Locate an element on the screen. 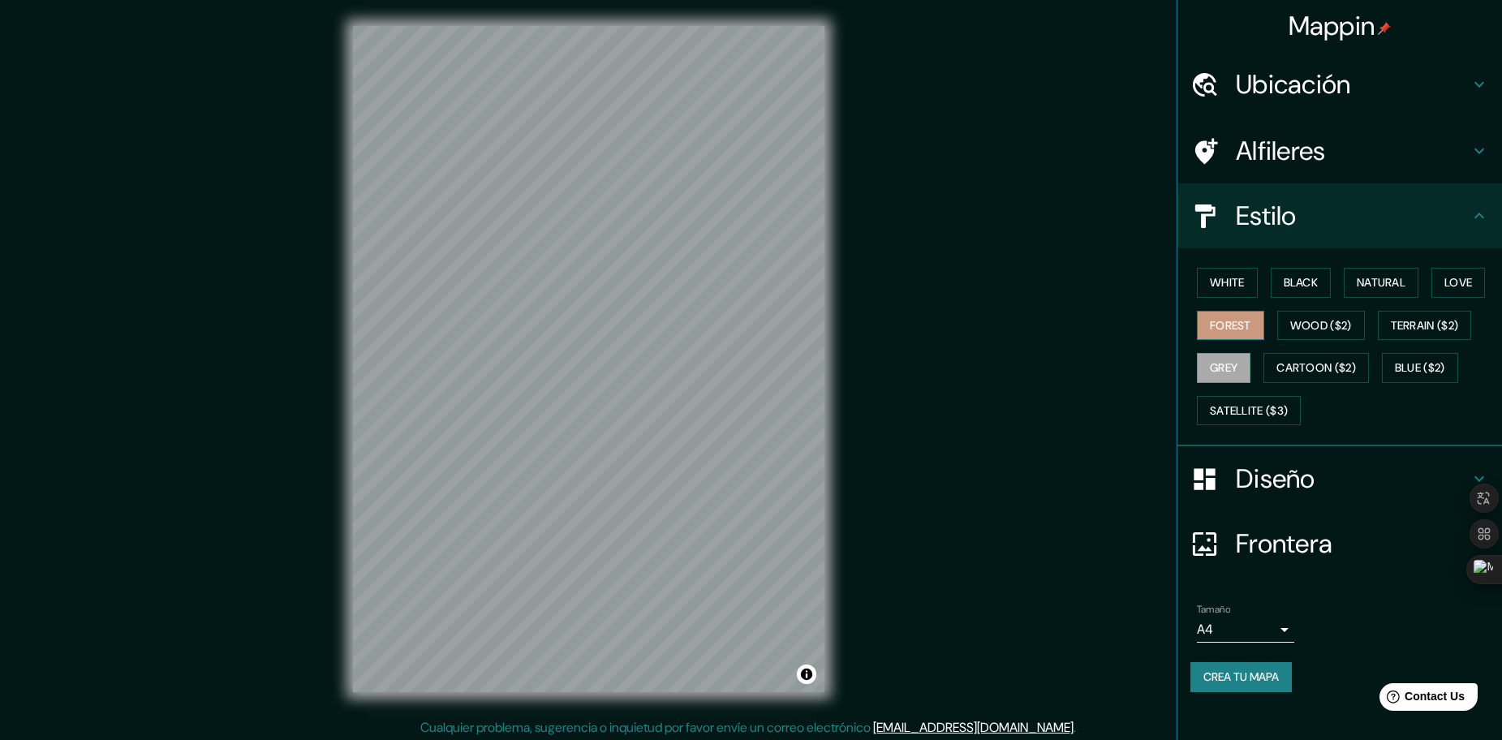 The width and height of the screenshot is (1502, 740). button: Forest is located at coordinates (1230, 325).